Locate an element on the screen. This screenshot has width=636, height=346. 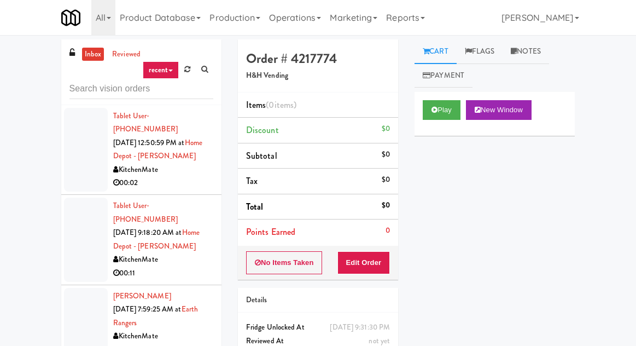
a: inbox is located at coordinates (93, 54).